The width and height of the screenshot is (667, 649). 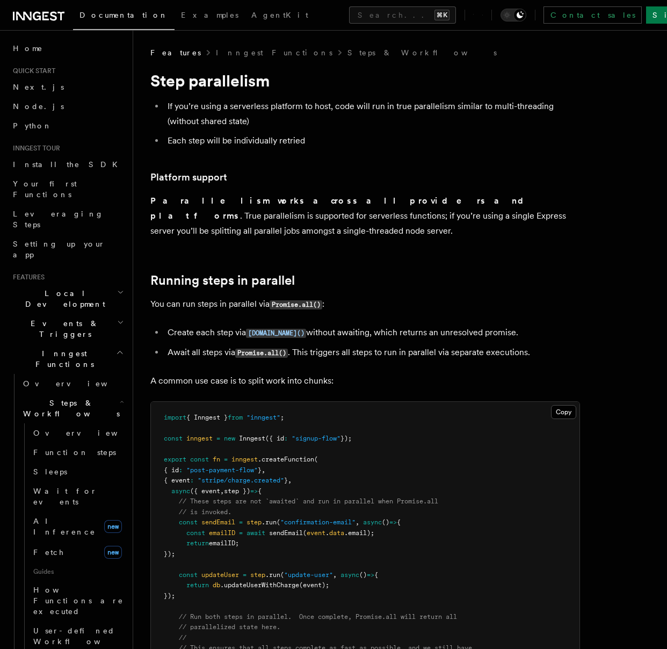 What do you see at coordinates (563, 412) in the screenshot?
I see `button: Copy` at bounding box center [563, 412].